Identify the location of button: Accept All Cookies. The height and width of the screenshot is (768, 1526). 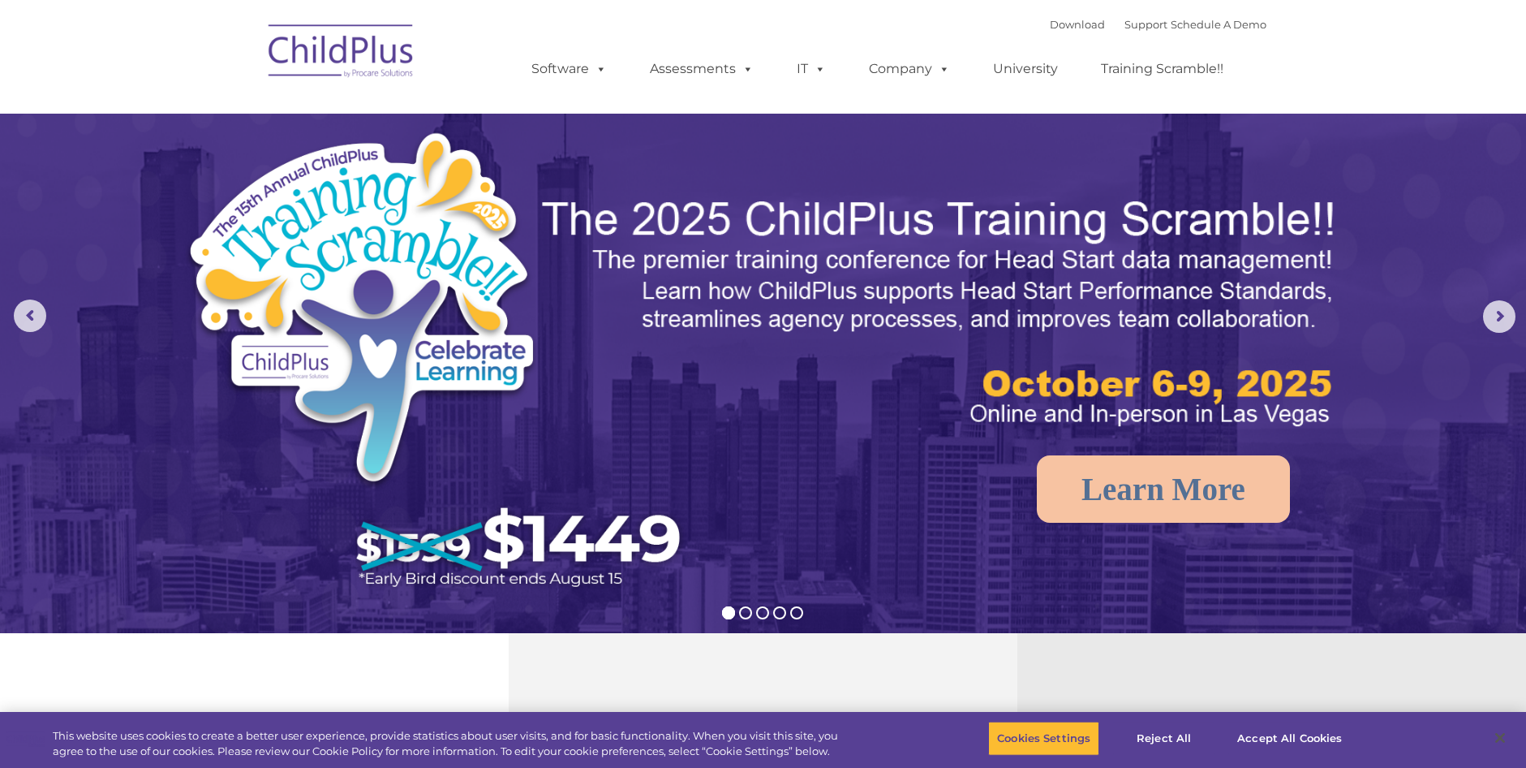
(1290, 738).